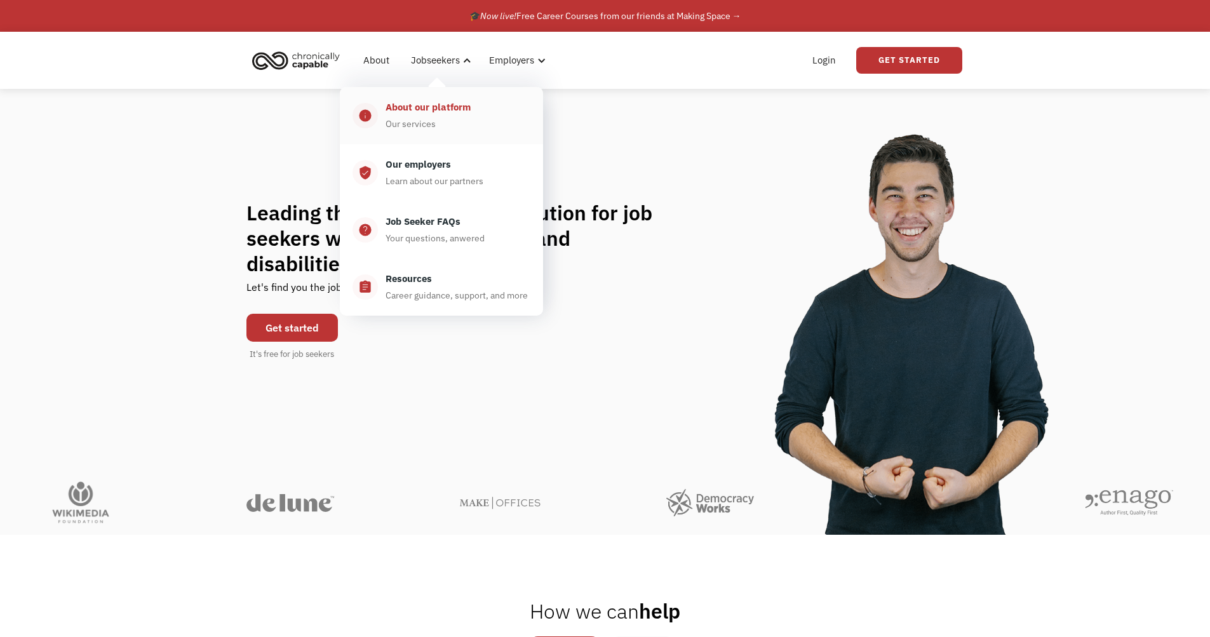 Image resolution: width=1210 pixels, height=637 pixels. What do you see at coordinates (376, 60) in the screenshot?
I see `a: About` at bounding box center [376, 60].